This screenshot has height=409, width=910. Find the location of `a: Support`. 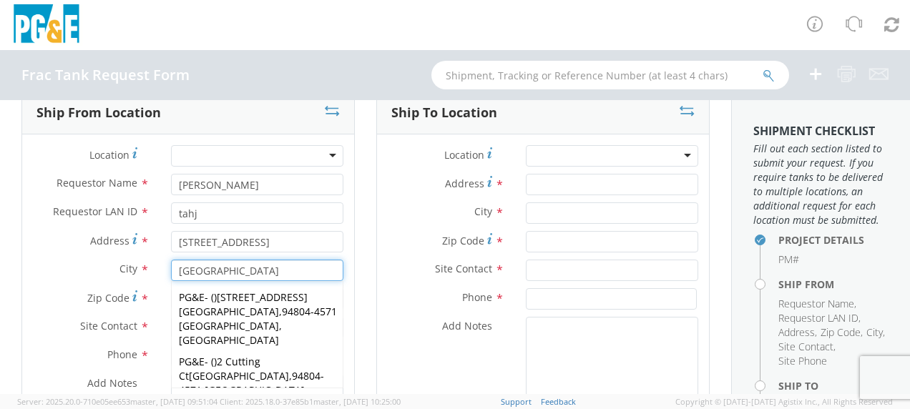

a: Support is located at coordinates (516, 401).